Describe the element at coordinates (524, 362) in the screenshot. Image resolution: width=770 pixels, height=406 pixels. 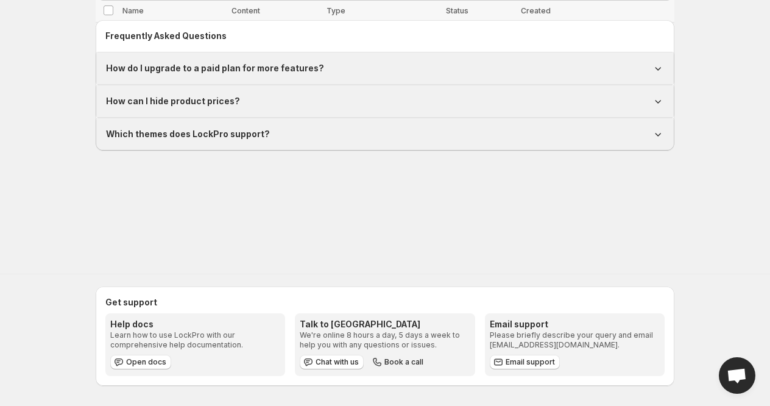
I see `a: Email support` at that location.